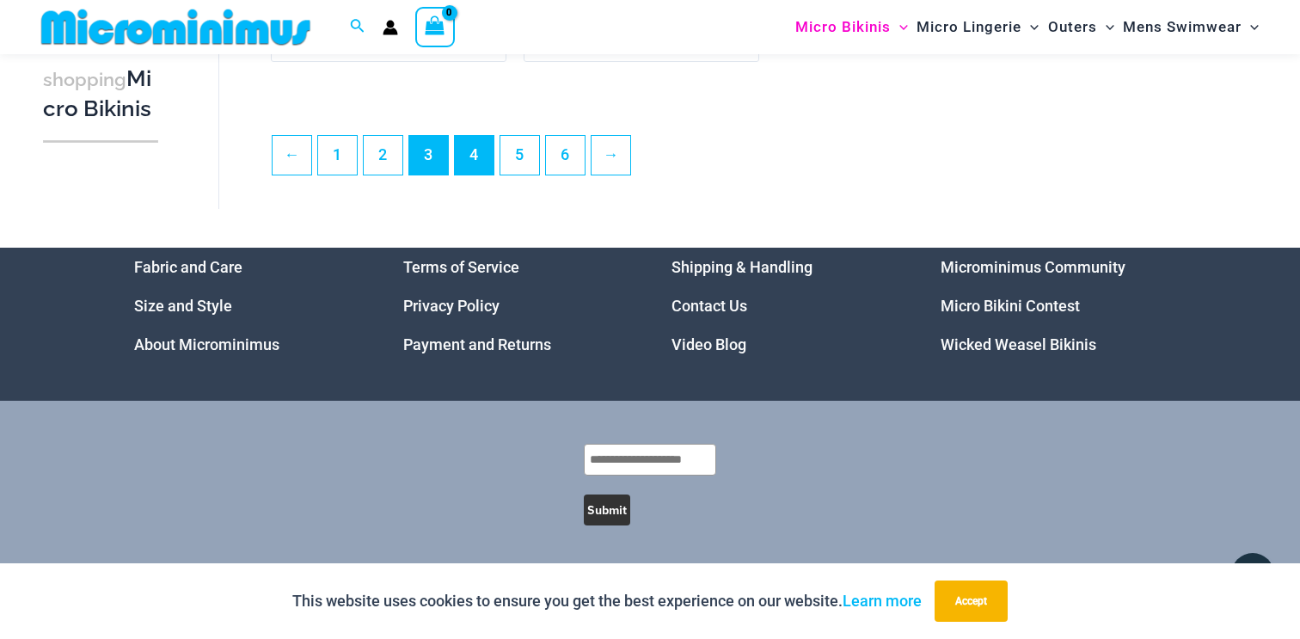 The image size is (1300, 639). What do you see at coordinates (709, 305) in the screenshot?
I see `a: Contact Us` at bounding box center [709, 305].